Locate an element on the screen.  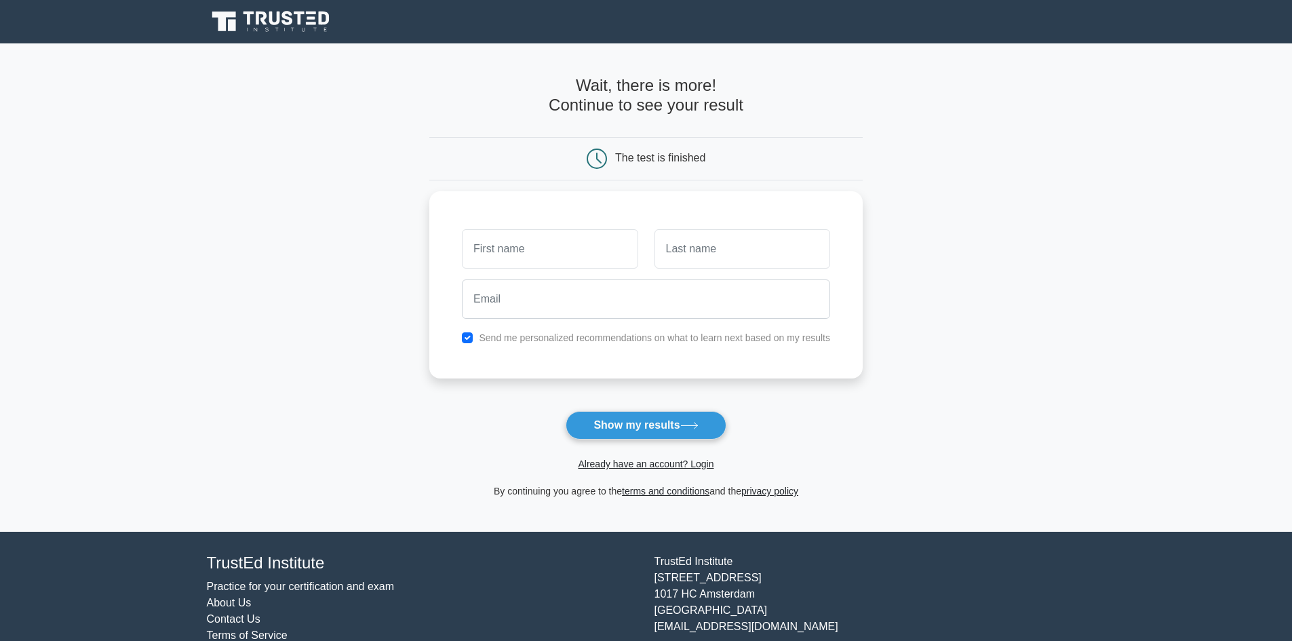
div: The test is finished is located at coordinates (660, 157).